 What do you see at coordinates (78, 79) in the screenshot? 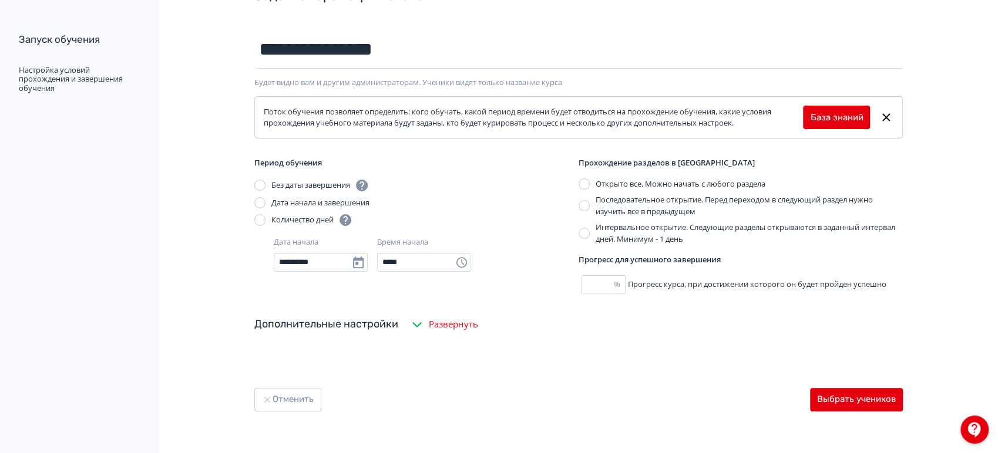
I see `div: Настройка условий прохождения и завершения обучения` at bounding box center [78, 79].